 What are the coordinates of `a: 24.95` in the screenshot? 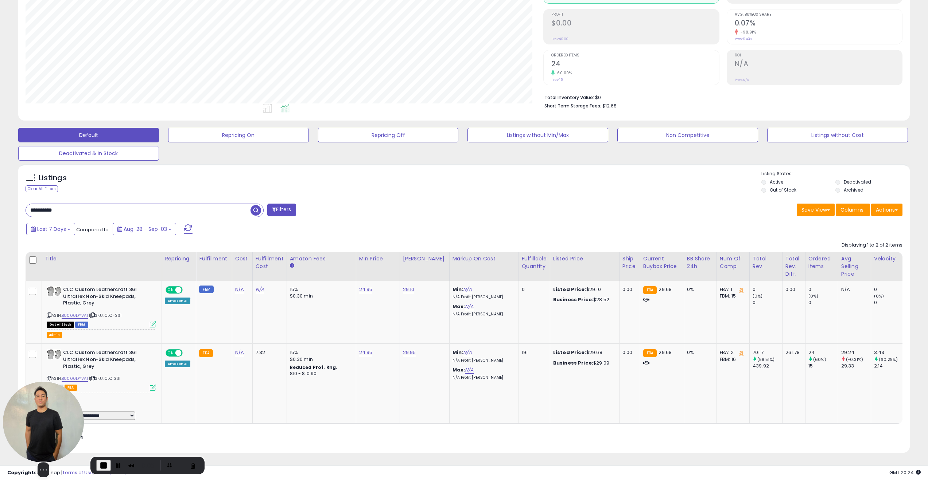 It's located at (366, 290).